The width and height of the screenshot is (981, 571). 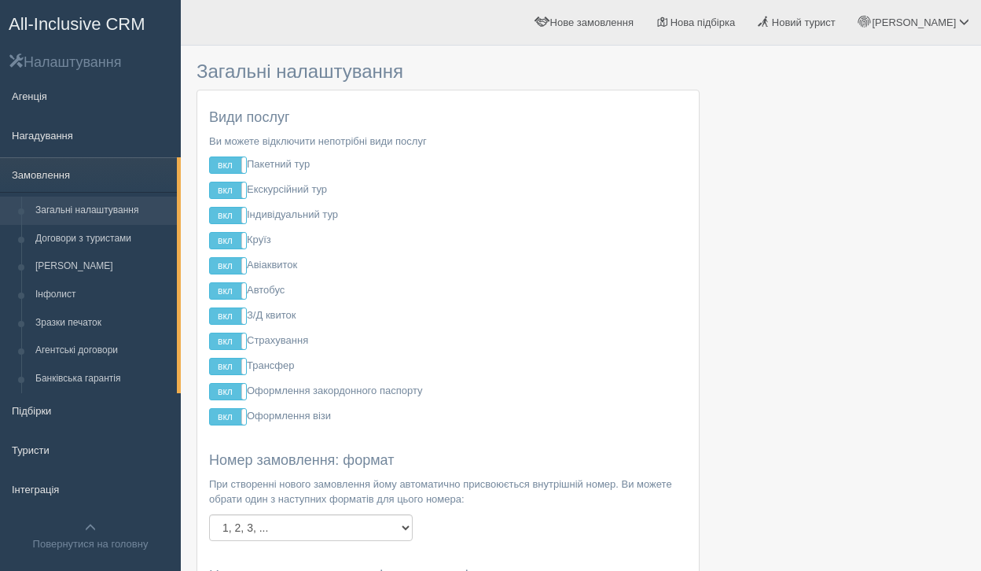 I want to click on p: З/Д квиток, so click(x=448, y=316).